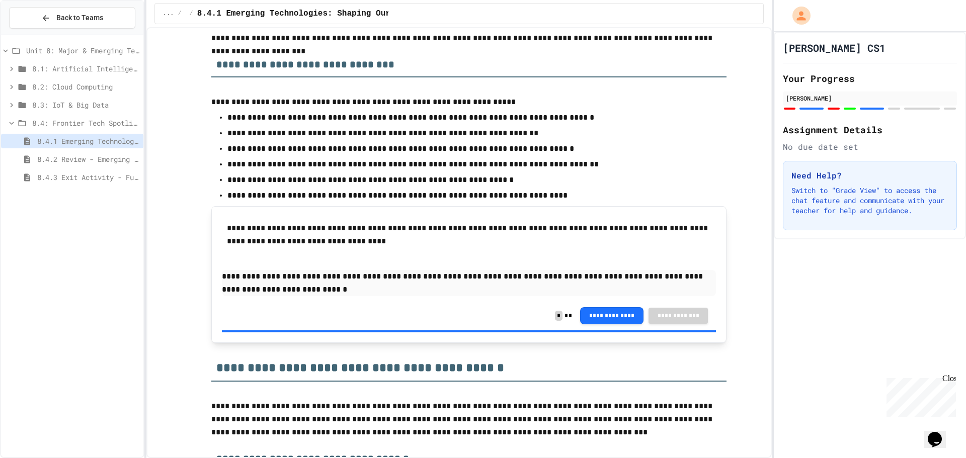 The width and height of the screenshot is (966, 458). I want to click on span: 8.1: Artificial Intelligence Basics, so click(86, 68).